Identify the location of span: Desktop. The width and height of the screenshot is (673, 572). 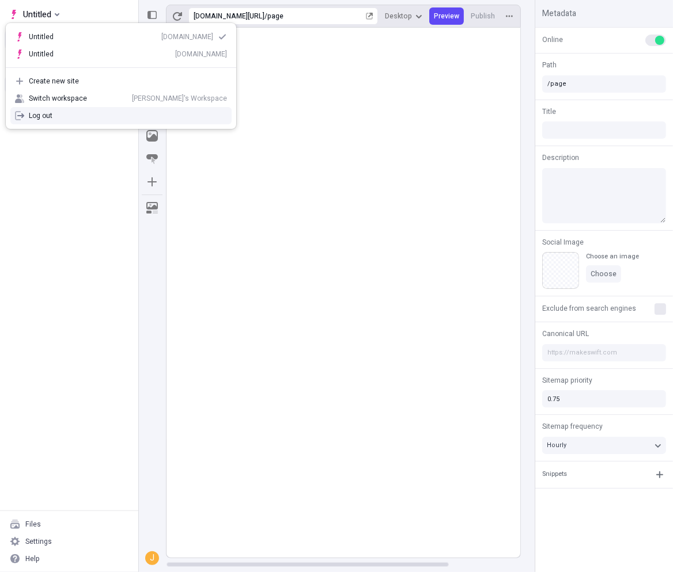
(398, 16).